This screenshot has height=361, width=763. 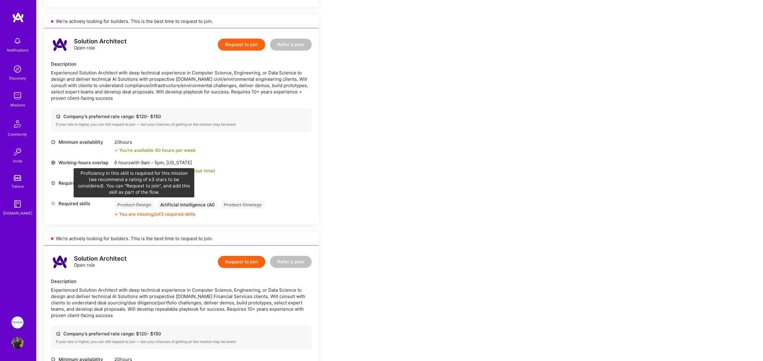 What do you see at coordinates (153, 163) in the screenshot?
I see `span: 9am - 5pm ,` at bounding box center [153, 163].